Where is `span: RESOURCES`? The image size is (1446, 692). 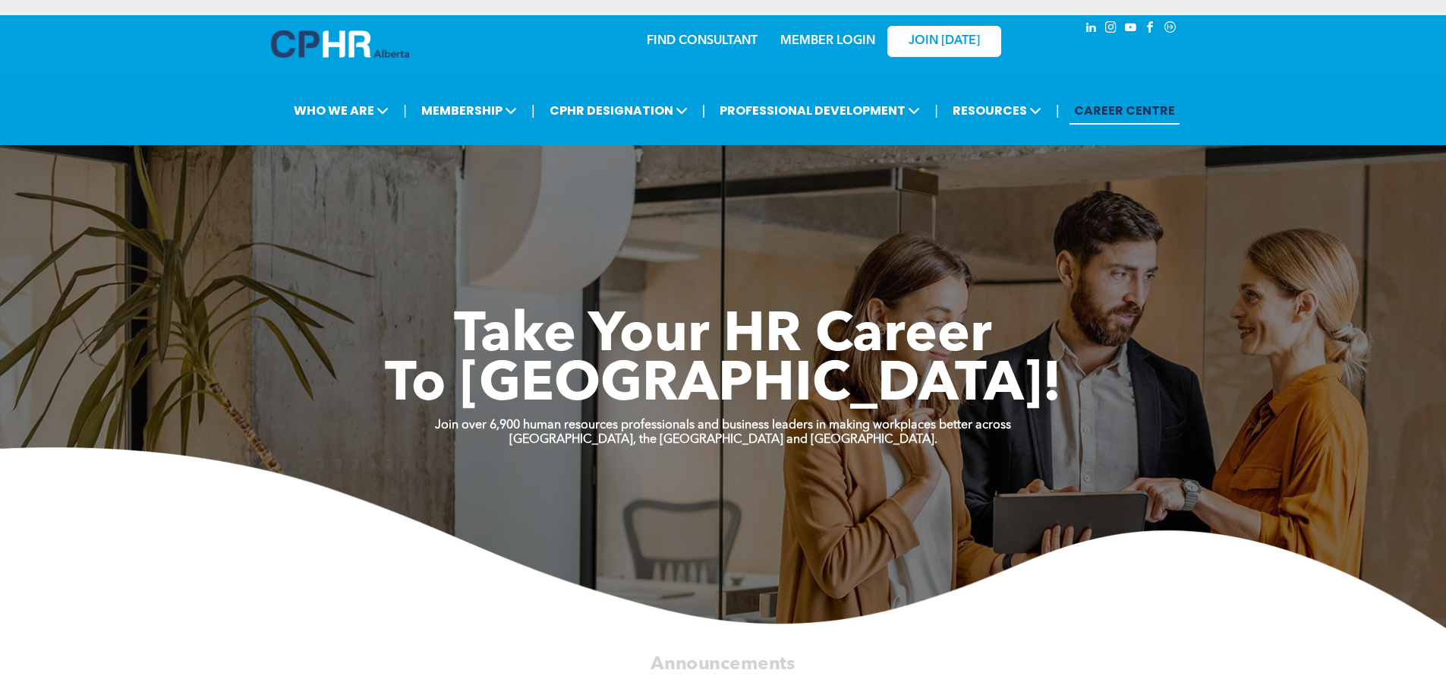 span: RESOURCES is located at coordinates (997, 110).